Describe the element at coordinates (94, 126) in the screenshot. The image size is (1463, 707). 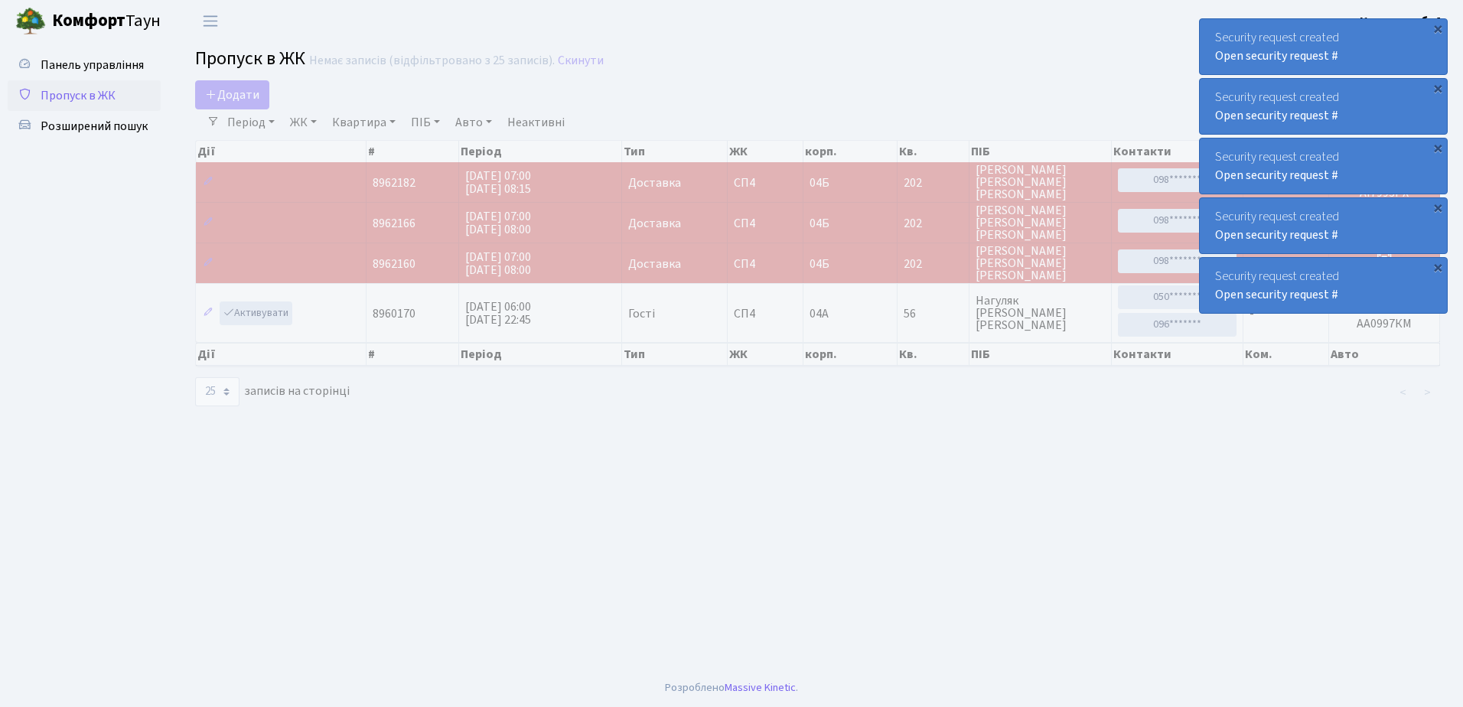
I see `span: Розширений пошук` at that location.